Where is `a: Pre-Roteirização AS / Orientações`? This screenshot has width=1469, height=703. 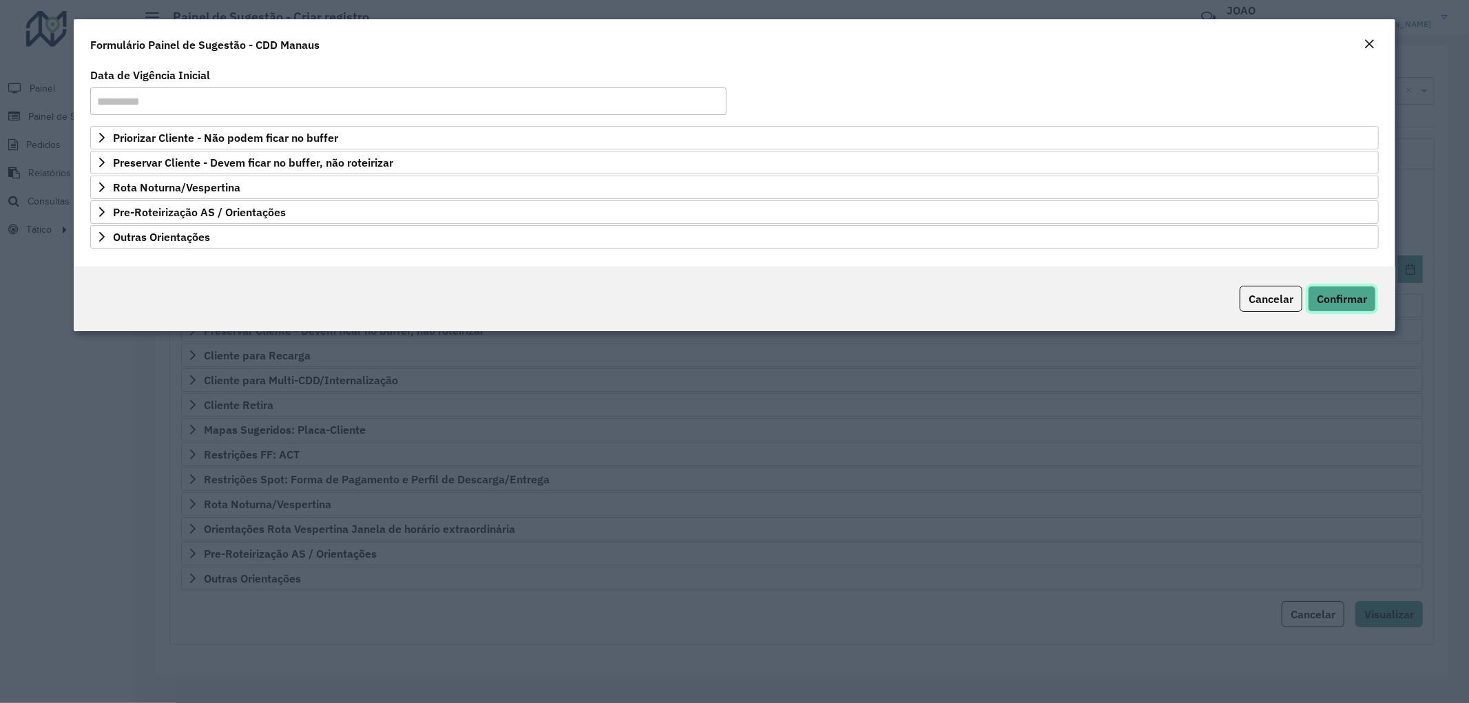 a: Pre-Roteirização AS / Orientações is located at coordinates (735, 212).